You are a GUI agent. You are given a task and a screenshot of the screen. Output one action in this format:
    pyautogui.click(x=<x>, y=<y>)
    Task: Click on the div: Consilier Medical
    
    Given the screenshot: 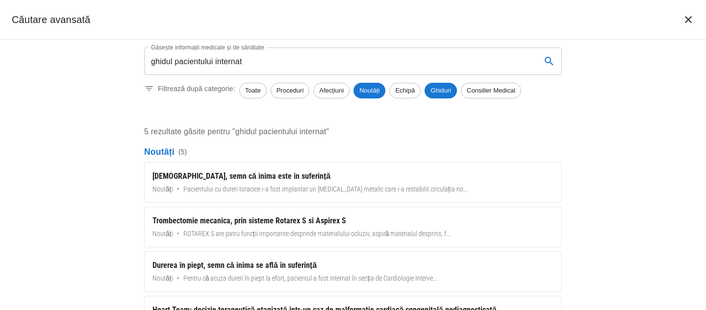 What is the action you would take?
    pyautogui.click(x=491, y=91)
    